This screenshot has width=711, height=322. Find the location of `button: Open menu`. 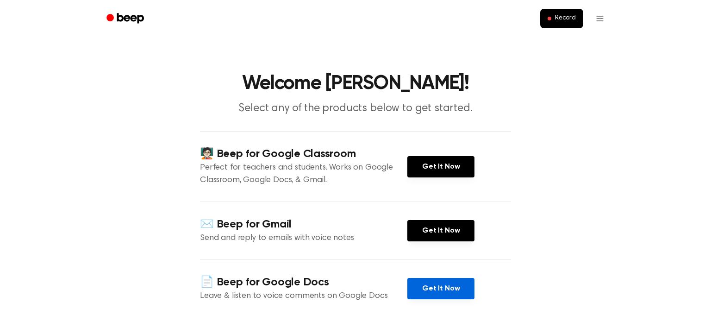

button: Open menu is located at coordinates (600, 19).